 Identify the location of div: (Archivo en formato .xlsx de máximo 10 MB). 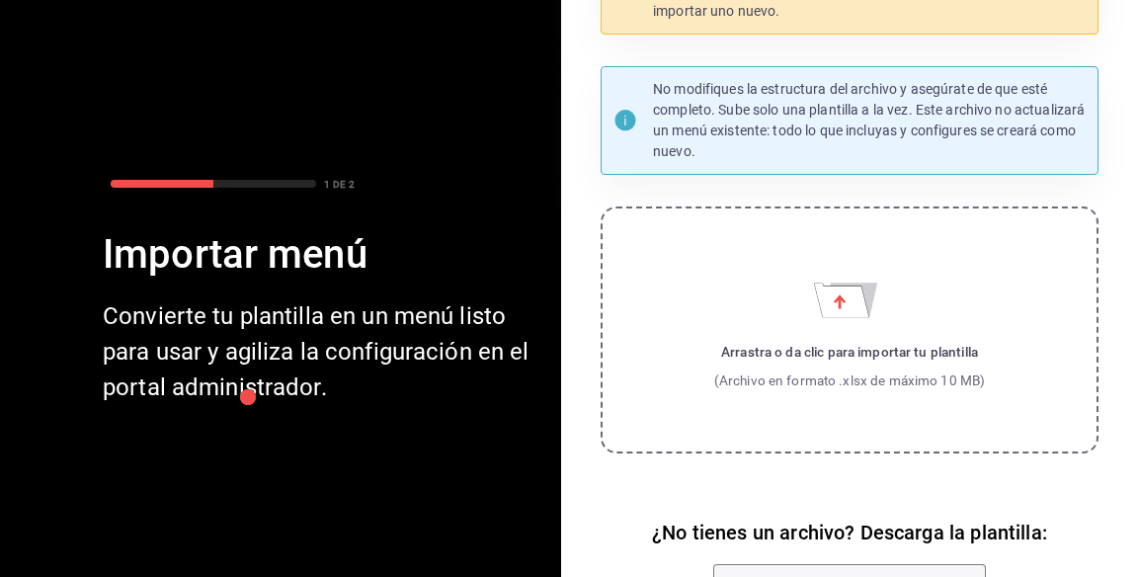
(849, 380).